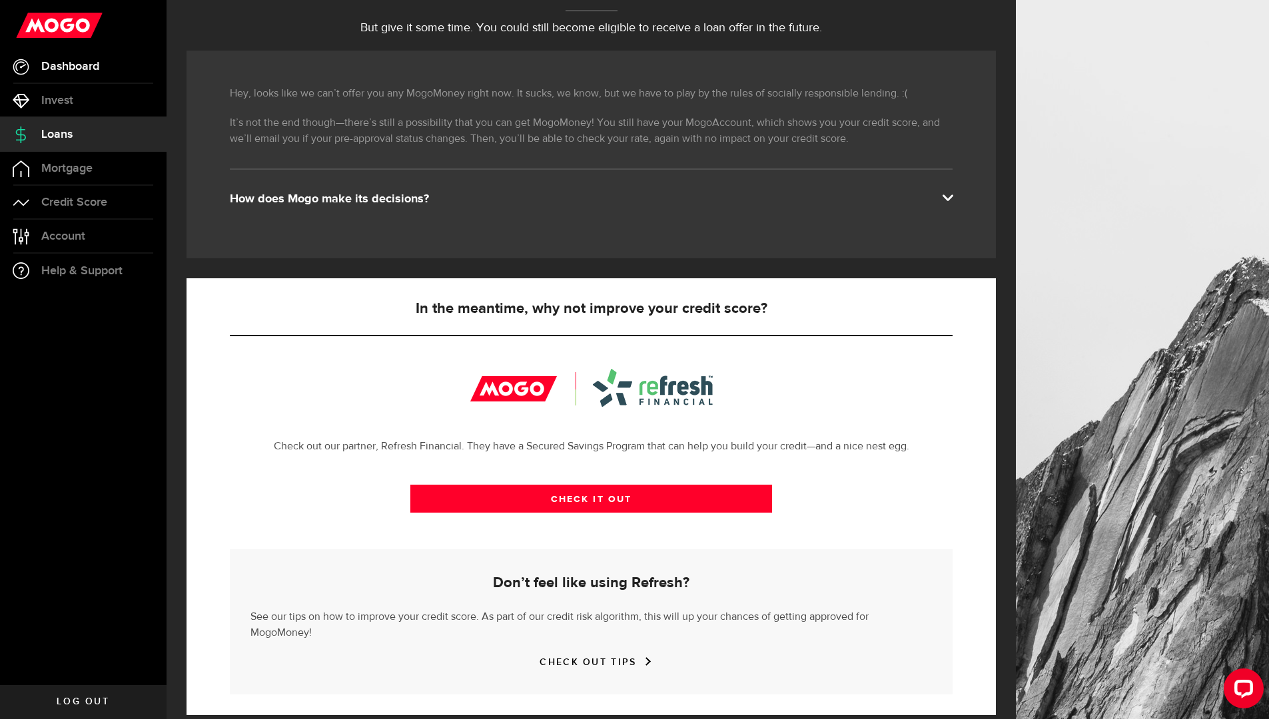  What do you see at coordinates (74, 202) in the screenshot?
I see `span: Credit Score` at bounding box center [74, 202].